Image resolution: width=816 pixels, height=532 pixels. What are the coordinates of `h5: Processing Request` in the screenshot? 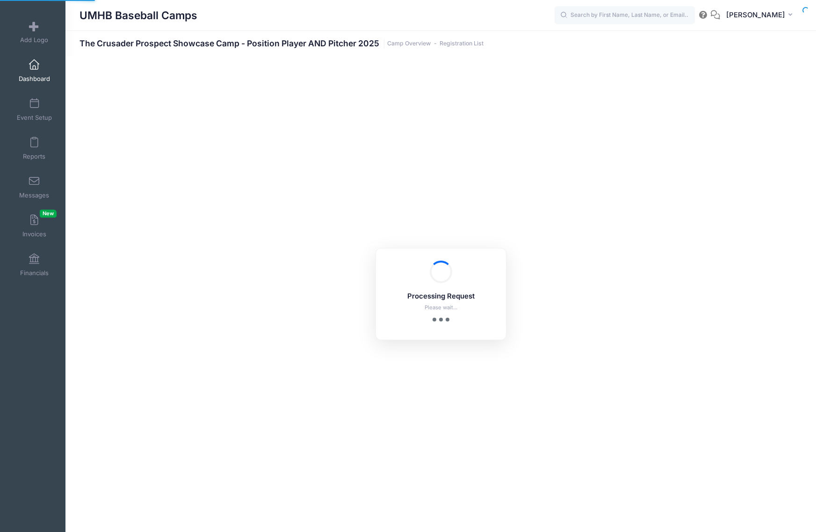 It's located at (441, 297).